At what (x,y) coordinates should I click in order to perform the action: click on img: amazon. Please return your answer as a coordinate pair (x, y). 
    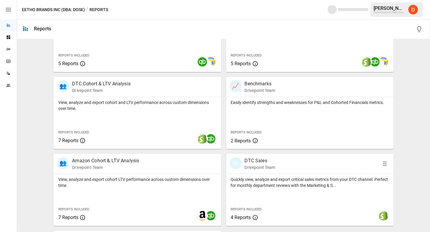
    Looking at the image, I should click on (203, 216).